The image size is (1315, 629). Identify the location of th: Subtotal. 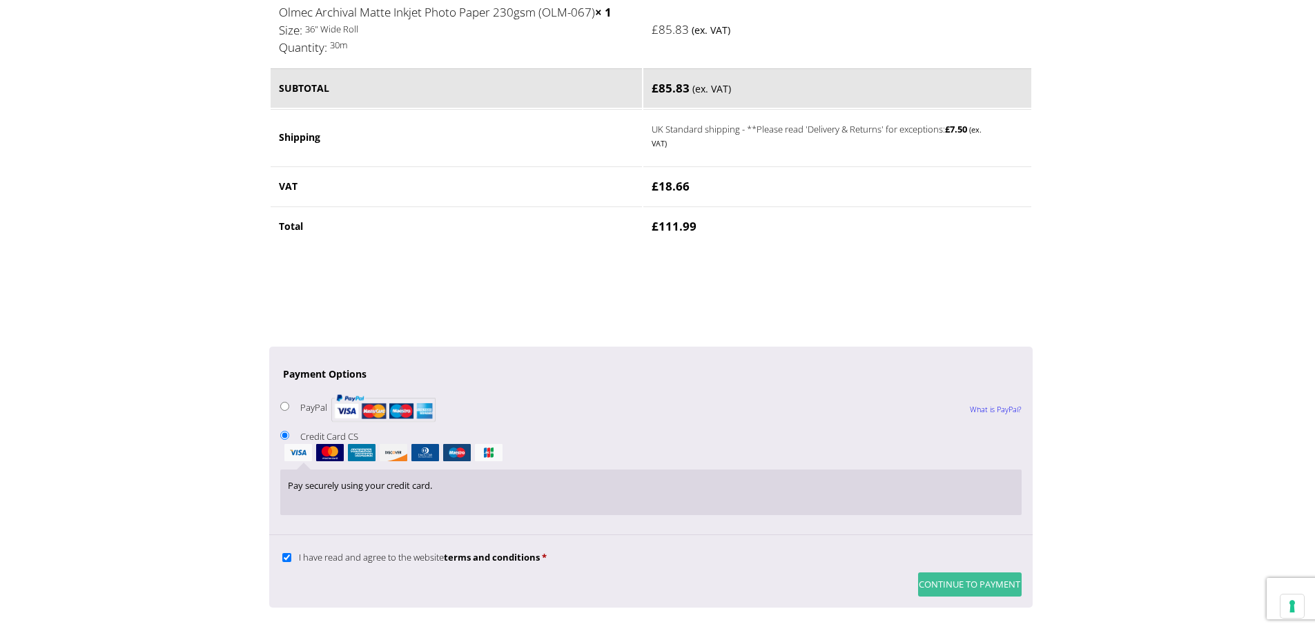
(456, 88).